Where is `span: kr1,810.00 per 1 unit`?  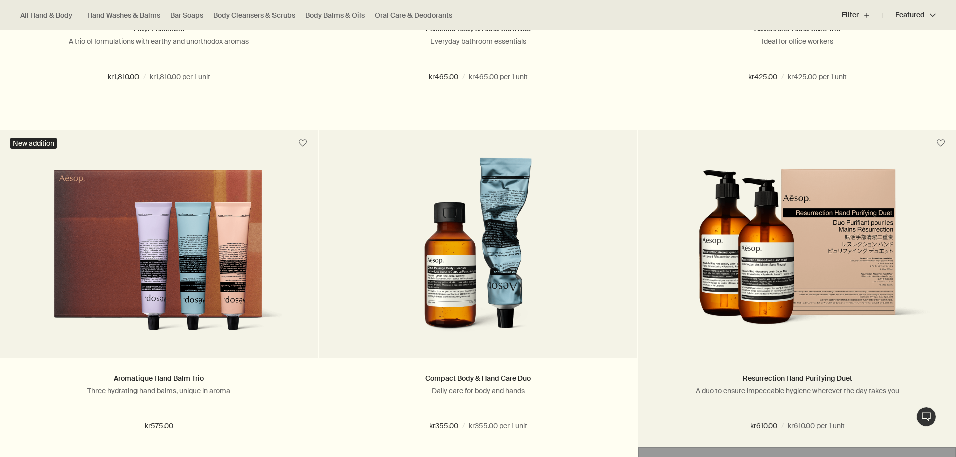
span: kr1,810.00 per 1 unit is located at coordinates (180, 77).